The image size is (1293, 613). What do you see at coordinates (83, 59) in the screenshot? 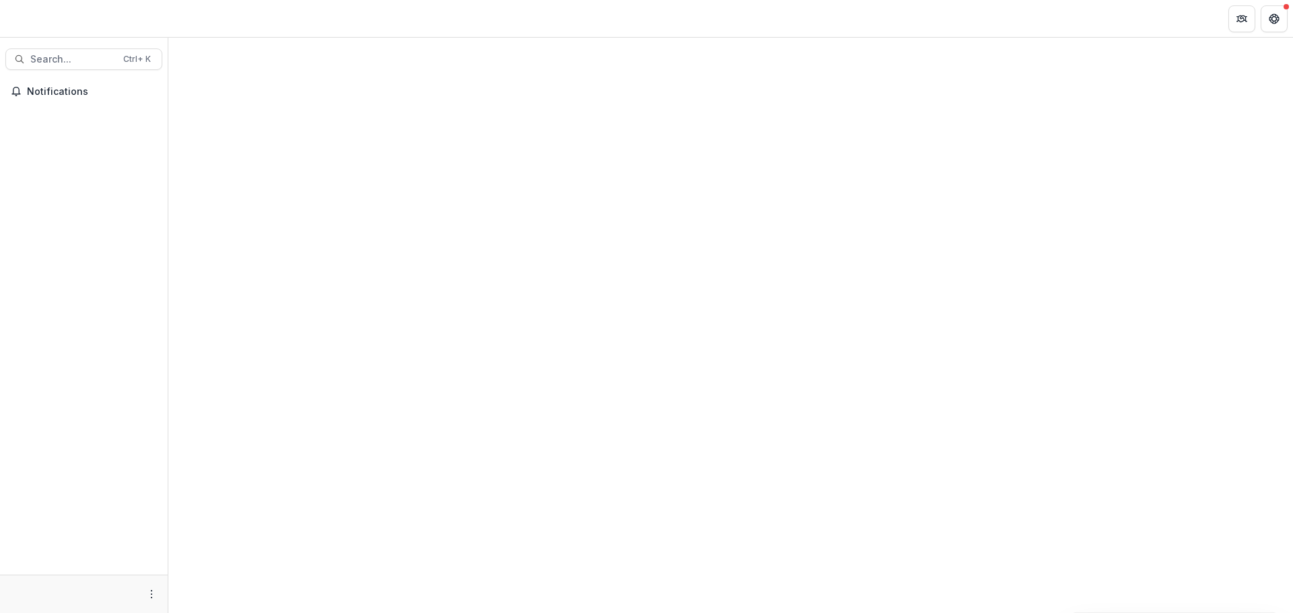
I see `button: Search...` at bounding box center [83, 59].